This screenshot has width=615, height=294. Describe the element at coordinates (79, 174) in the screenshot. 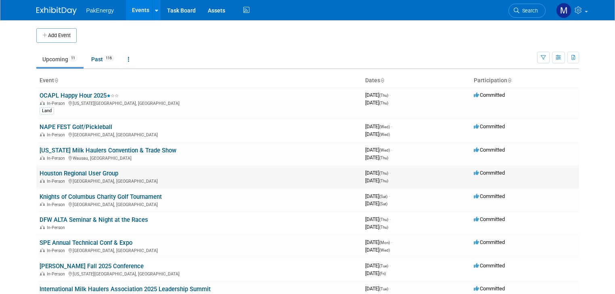

I see `a: Houston Regional User Group` at that location.